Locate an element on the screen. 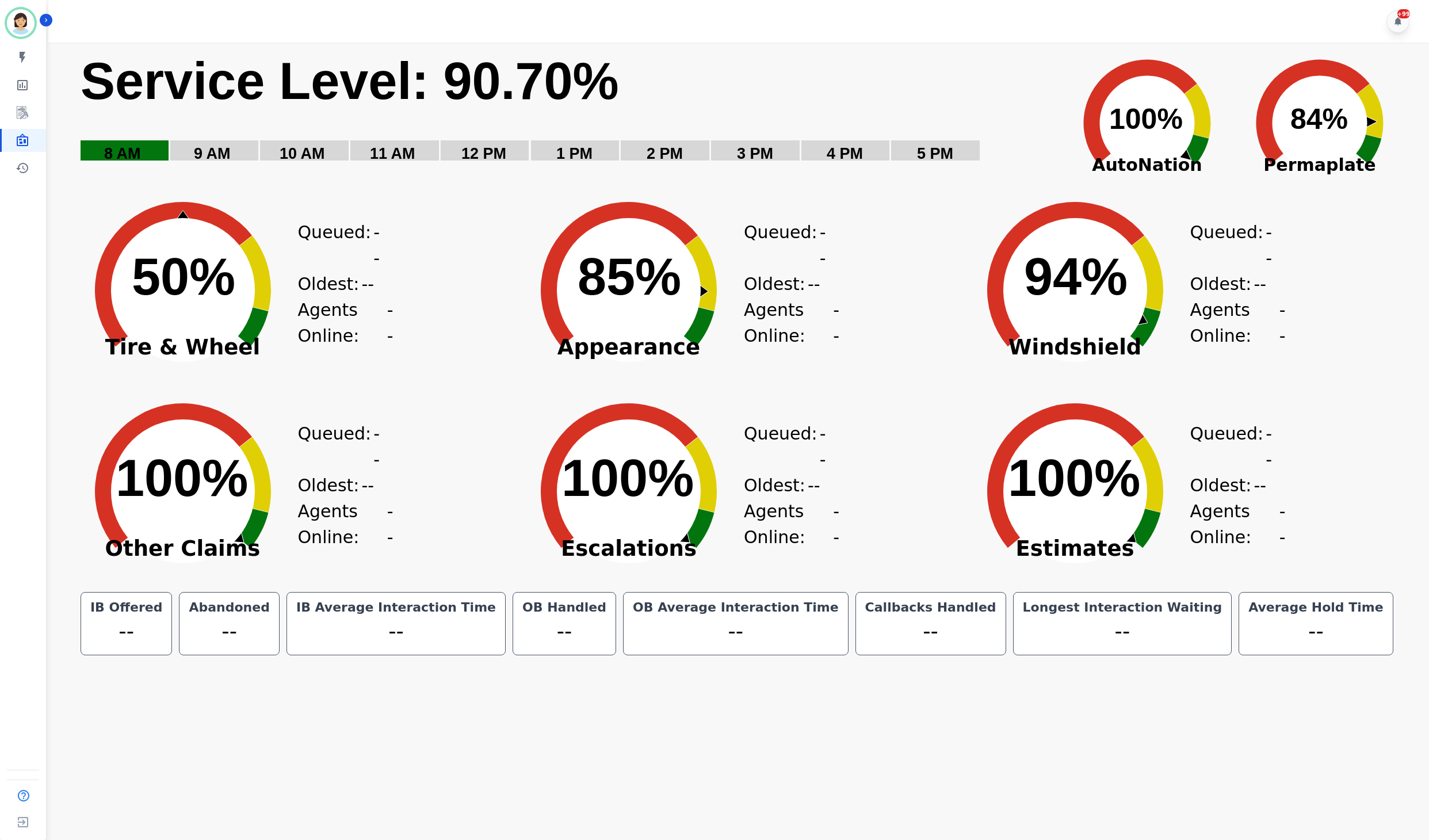 This screenshot has height=840, width=1429. text: 94% is located at coordinates (1076, 276).